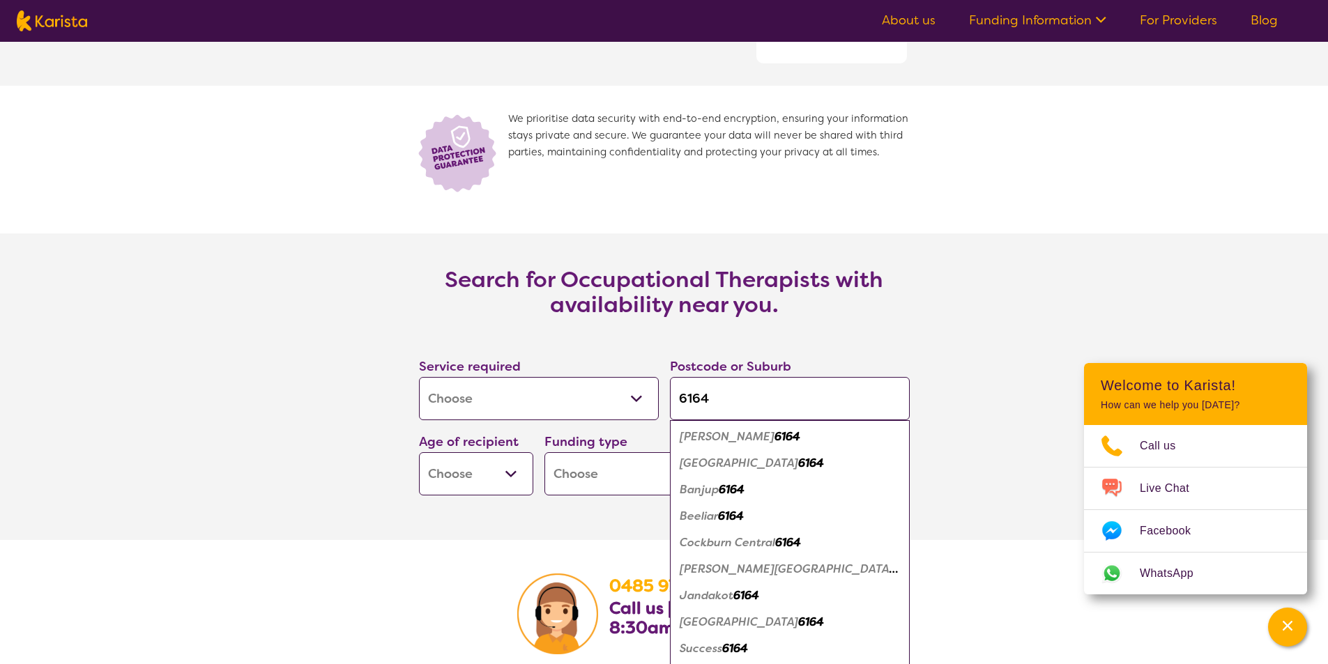  Describe the element at coordinates (710, 628) in the screenshot. I see `b: 8:30am to 6:30pm AEST` at that location.